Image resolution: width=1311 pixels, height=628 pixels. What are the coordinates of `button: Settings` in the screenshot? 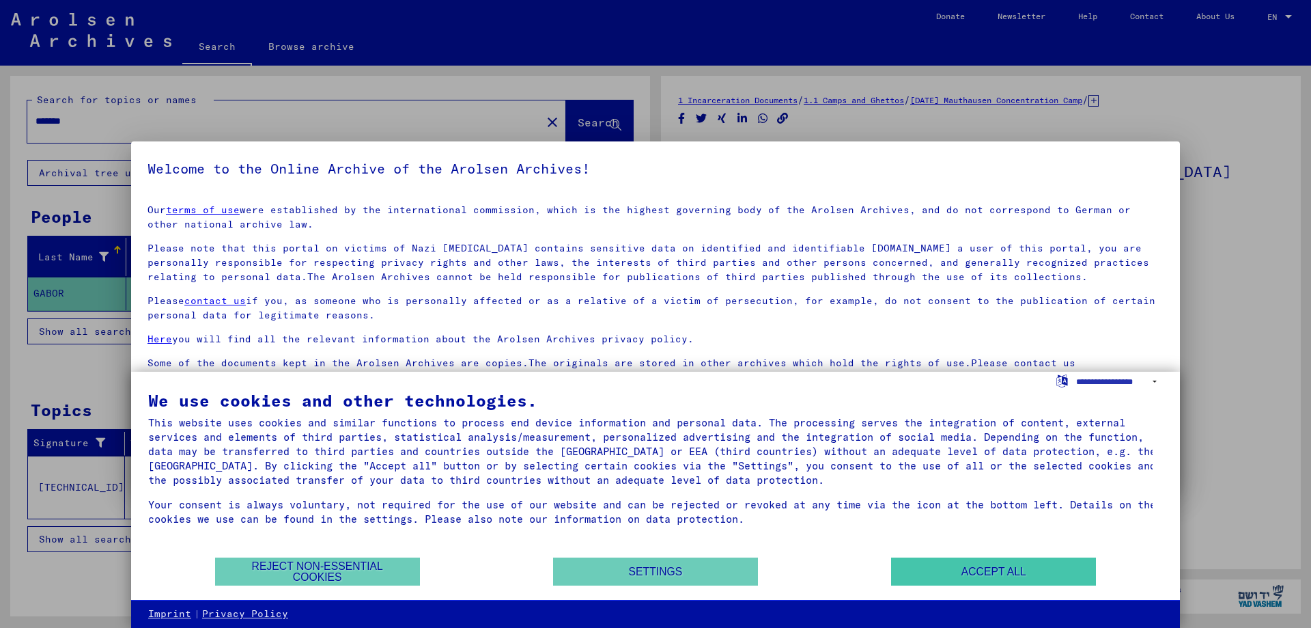 It's located at (656, 571).